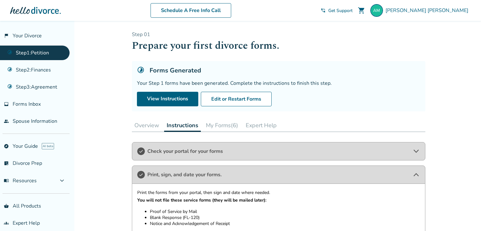 Image resolution: width=481 pixels, height=231 pixels. What do you see at coordinates (62, 181) in the screenshot?
I see `span: expand_more` at bounding box center [62, 181].